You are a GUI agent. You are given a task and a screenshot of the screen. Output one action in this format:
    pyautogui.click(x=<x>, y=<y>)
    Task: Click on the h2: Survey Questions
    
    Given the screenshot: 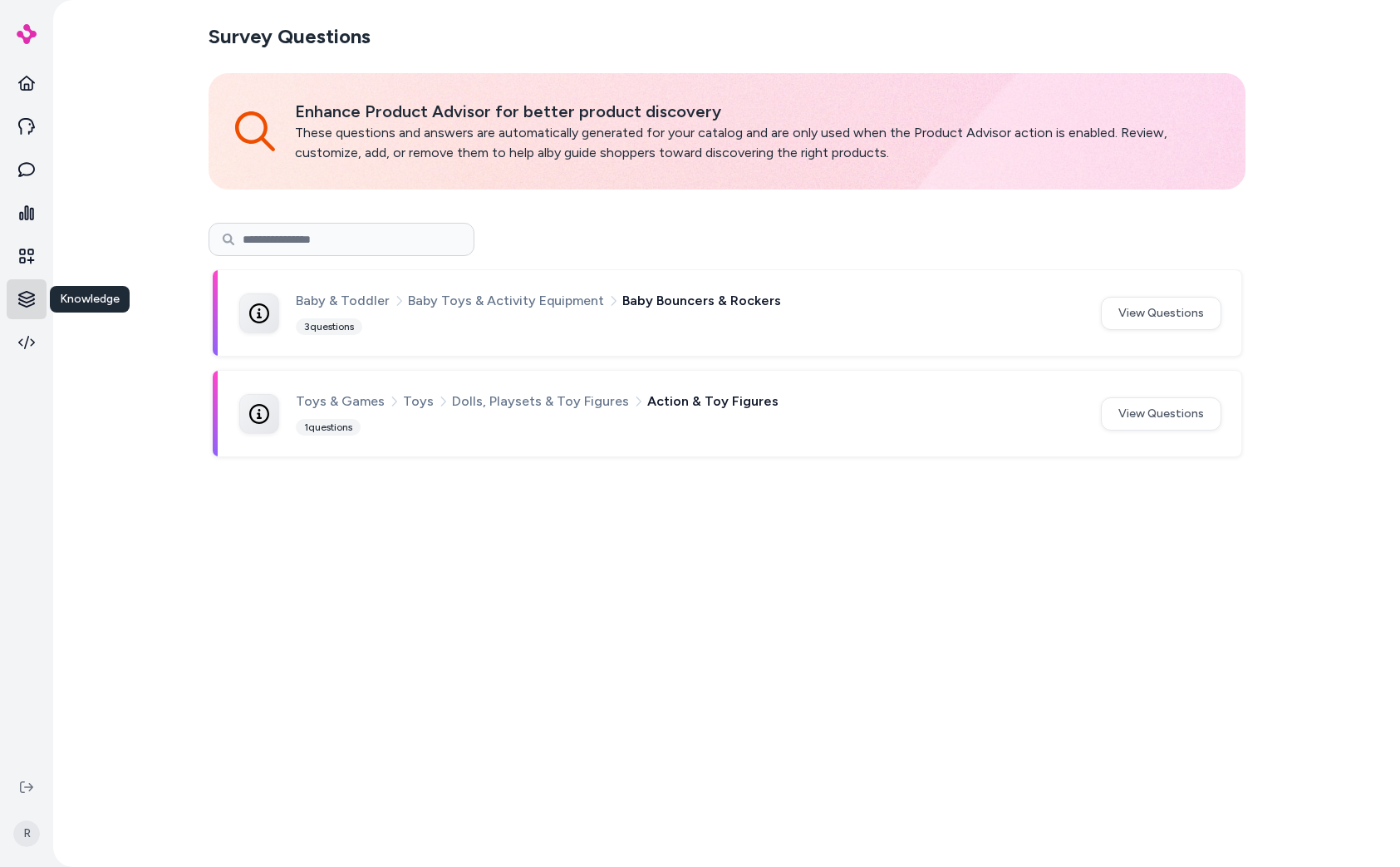 What is the action you would take?
    pyautogui.click(x=289, y=37)
    